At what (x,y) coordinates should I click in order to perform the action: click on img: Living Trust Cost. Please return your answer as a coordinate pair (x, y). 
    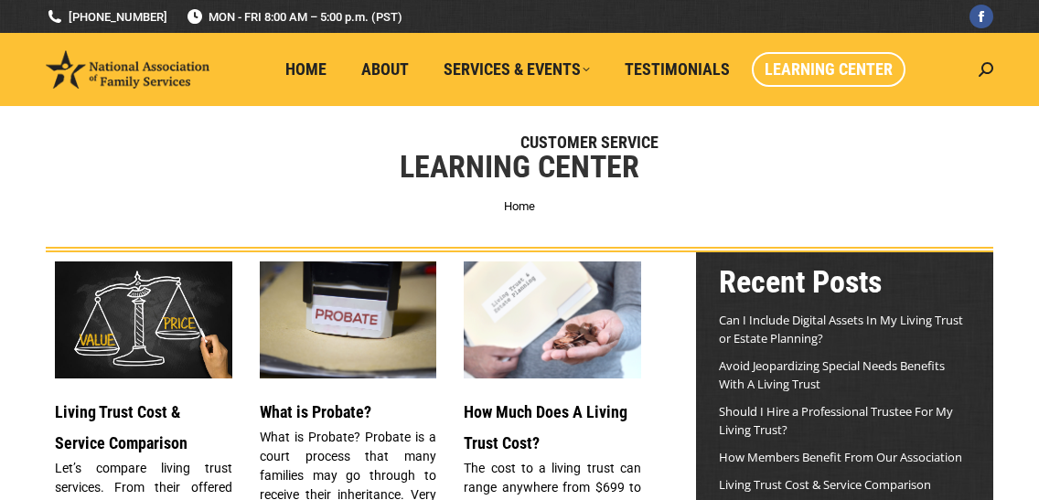
    Looking at the image, I should click on (552, 320).